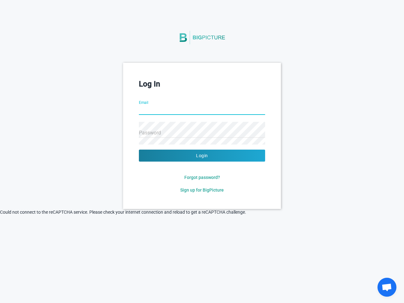  What do you see at coordinates (202, 190) in the screenshot?
I see `span: Sign up for BigPicture` at bounding box center [202, 190].